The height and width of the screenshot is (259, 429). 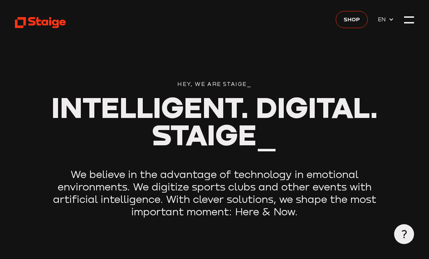 What do you see at coordinates (383, 19) in the screenshot?
I see `span: EN` at bounding box center [383, 19].